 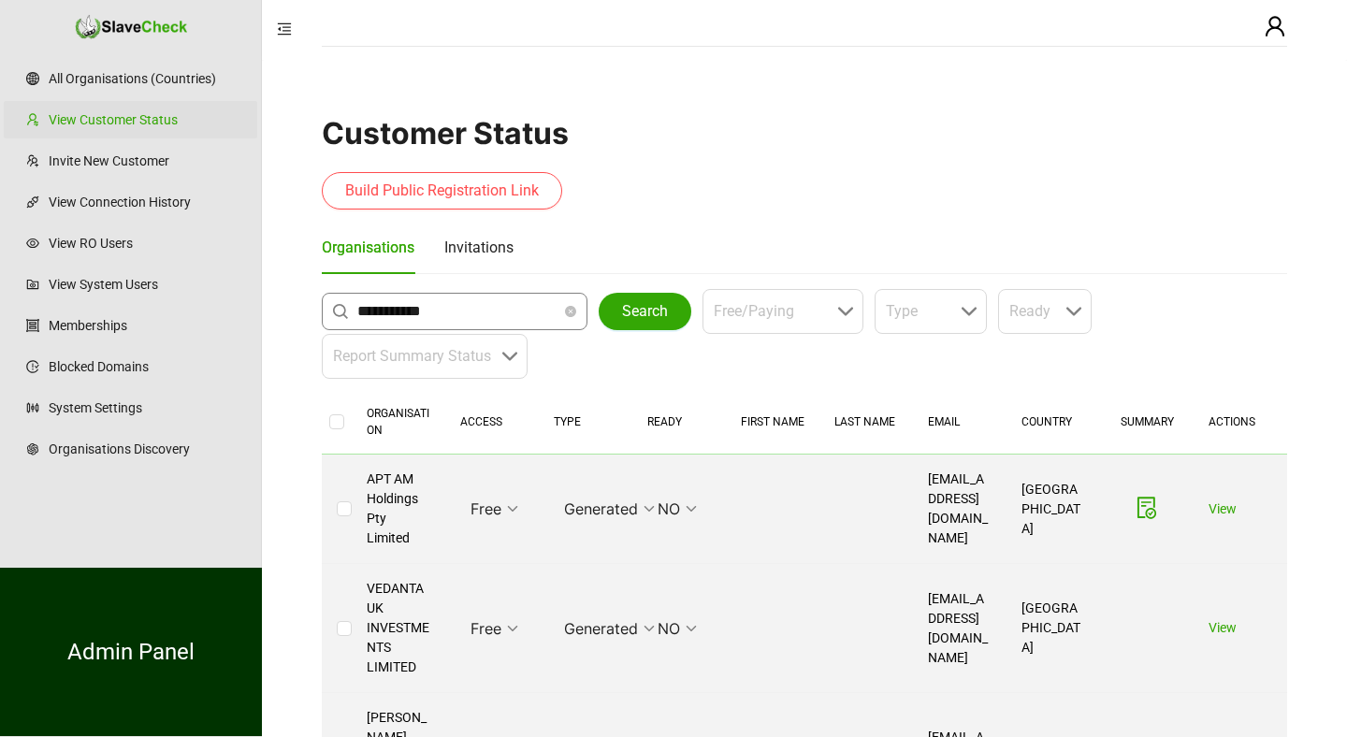 What do you see at coordinates (804, 133) in the screenshot?
I see `h1: Customer Status` at bounding box center [804, 133].